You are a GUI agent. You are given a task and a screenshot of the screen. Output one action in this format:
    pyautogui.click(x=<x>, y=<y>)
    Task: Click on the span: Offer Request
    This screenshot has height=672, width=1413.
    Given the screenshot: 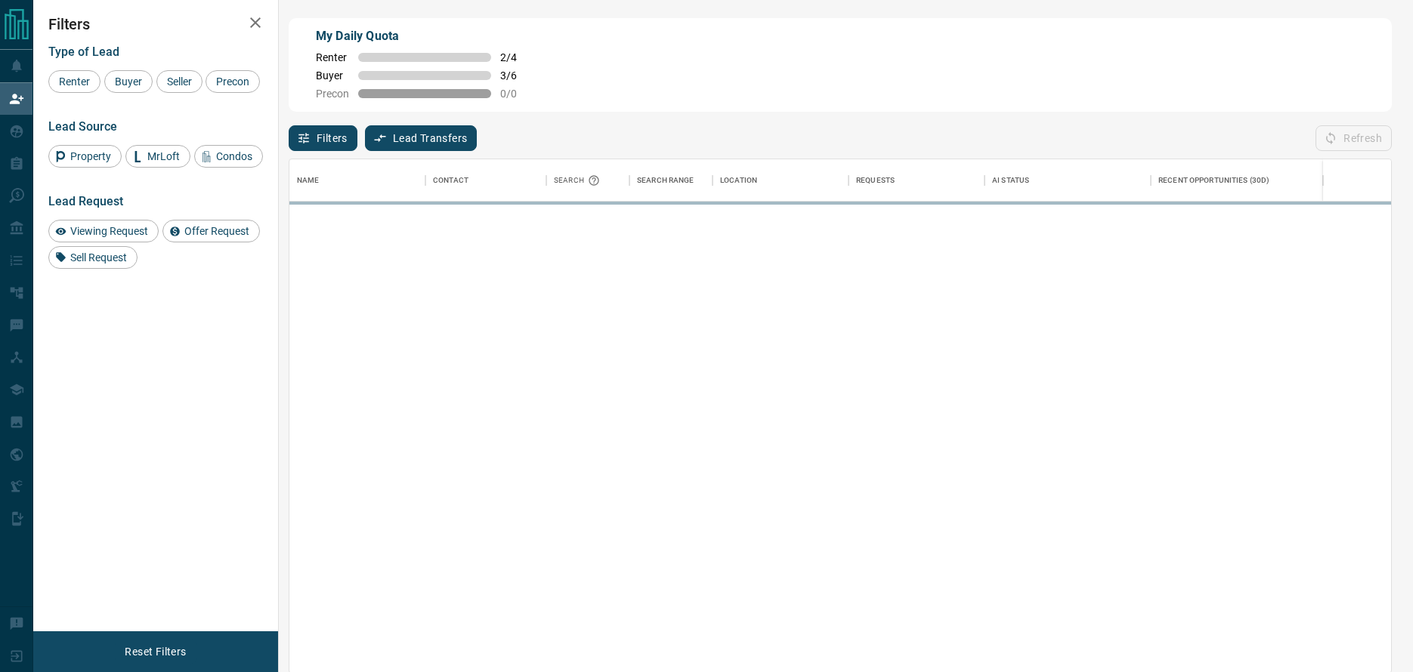 What is the action you would take?
    pyautogui.click(x=217, y=231)
    